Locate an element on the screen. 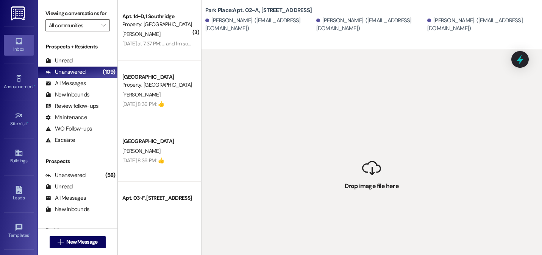 Image resolution: width=542 pixels, height=255 pixels. a: Buildings is located at coordinates (19, 157).